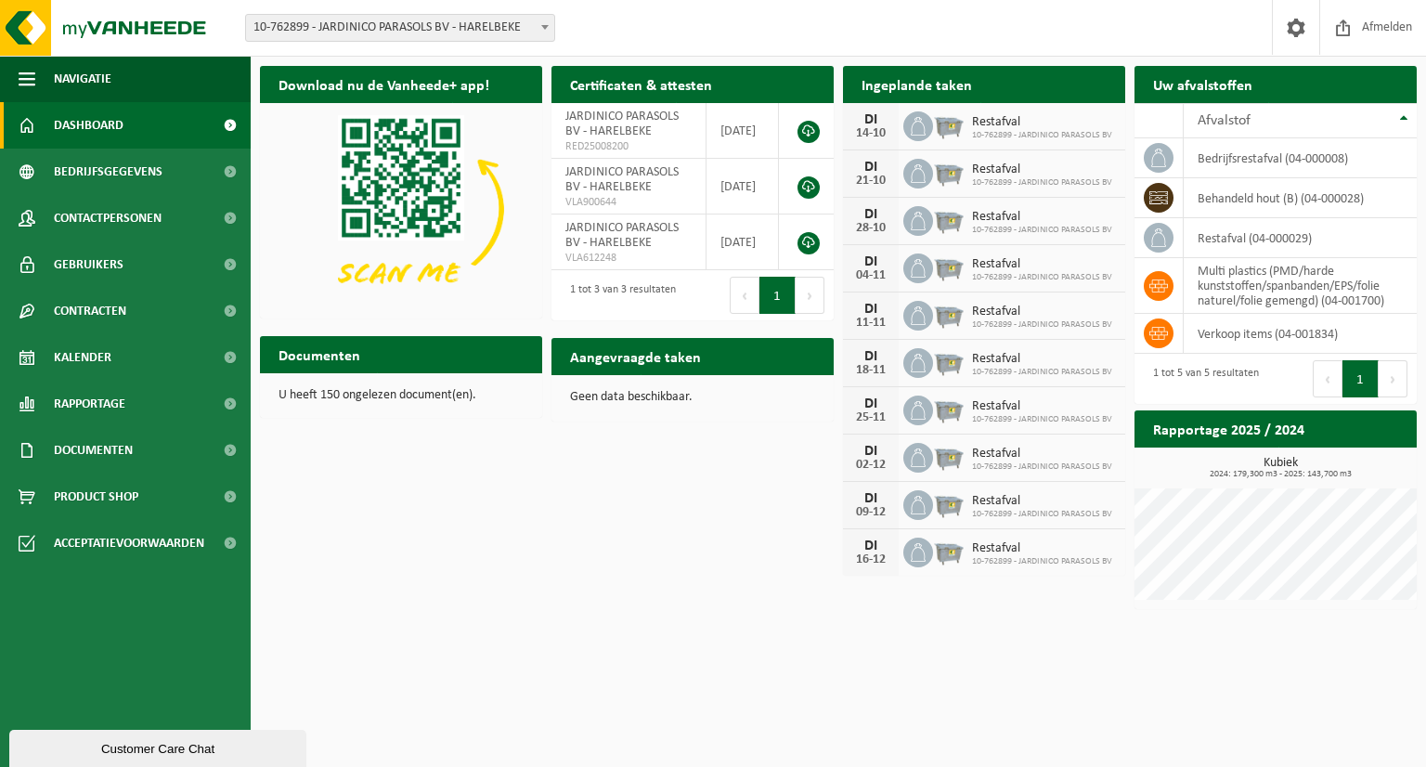  Describe the element at coordinates (628, 147) in the screenshot. I see `span: RED25008200` at that location.